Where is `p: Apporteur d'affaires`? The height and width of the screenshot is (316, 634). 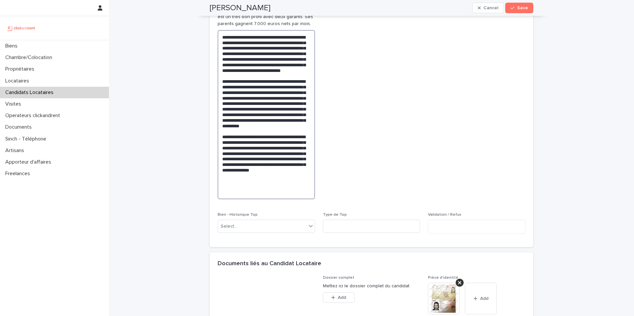 p: Apporteur d'affaires is located at coordinates (29, 162).